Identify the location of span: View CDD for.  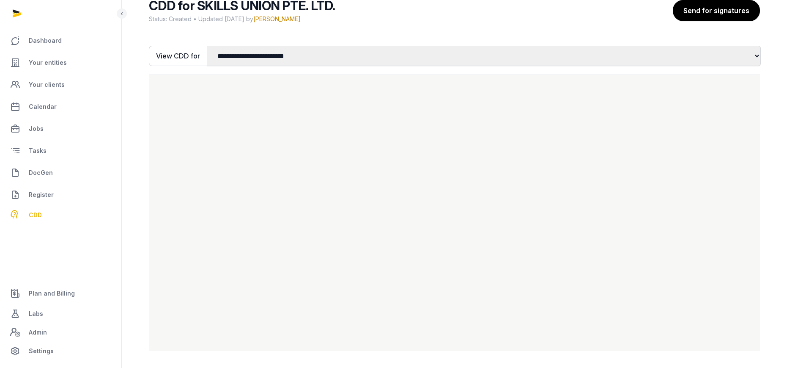
(178, 56).